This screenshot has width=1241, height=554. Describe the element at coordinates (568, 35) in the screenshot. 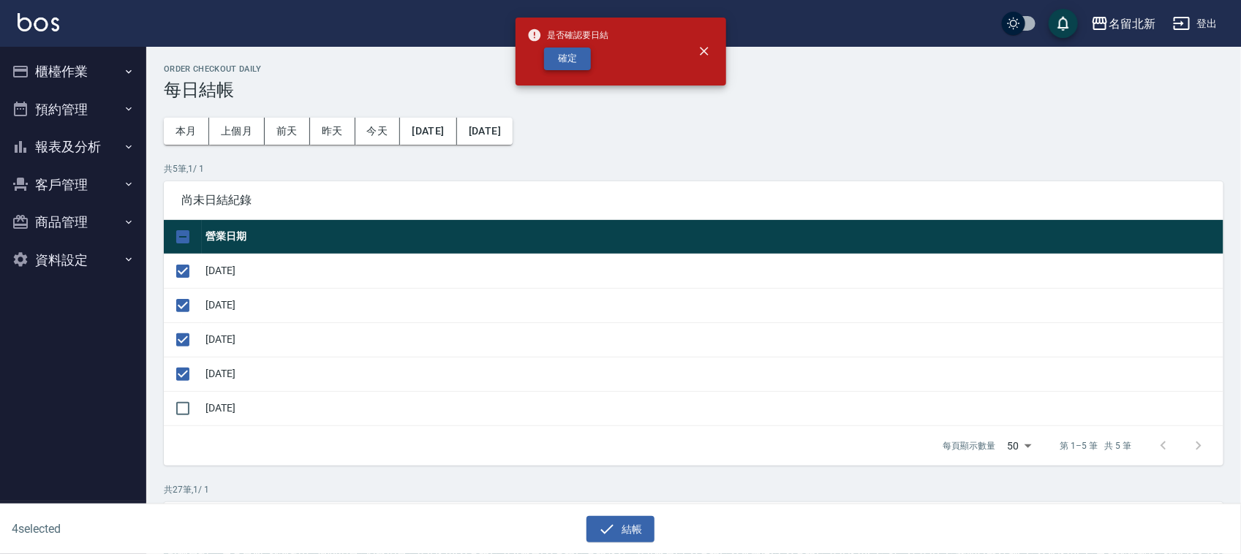

I see `span: 是否確認要日結` at that location.